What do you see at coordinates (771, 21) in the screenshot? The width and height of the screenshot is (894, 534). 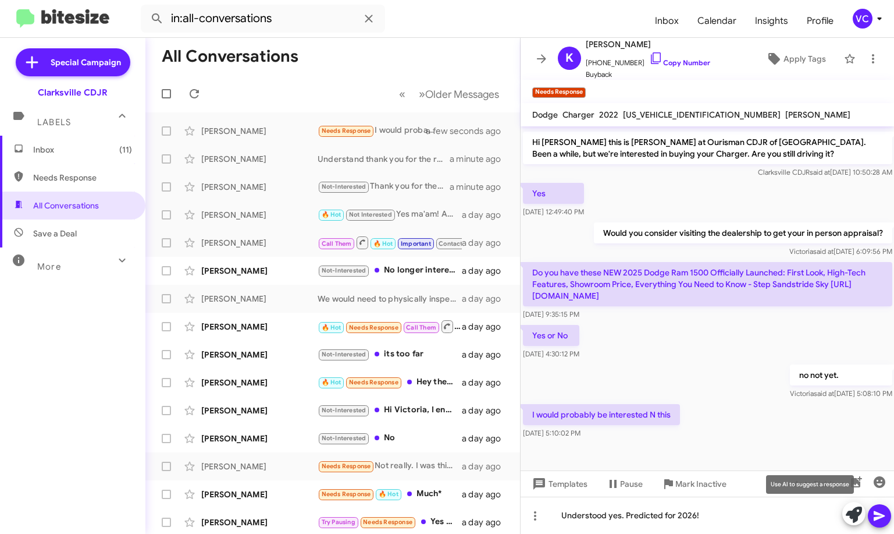 I see `a: Insights` at bounding box center [771, 21].